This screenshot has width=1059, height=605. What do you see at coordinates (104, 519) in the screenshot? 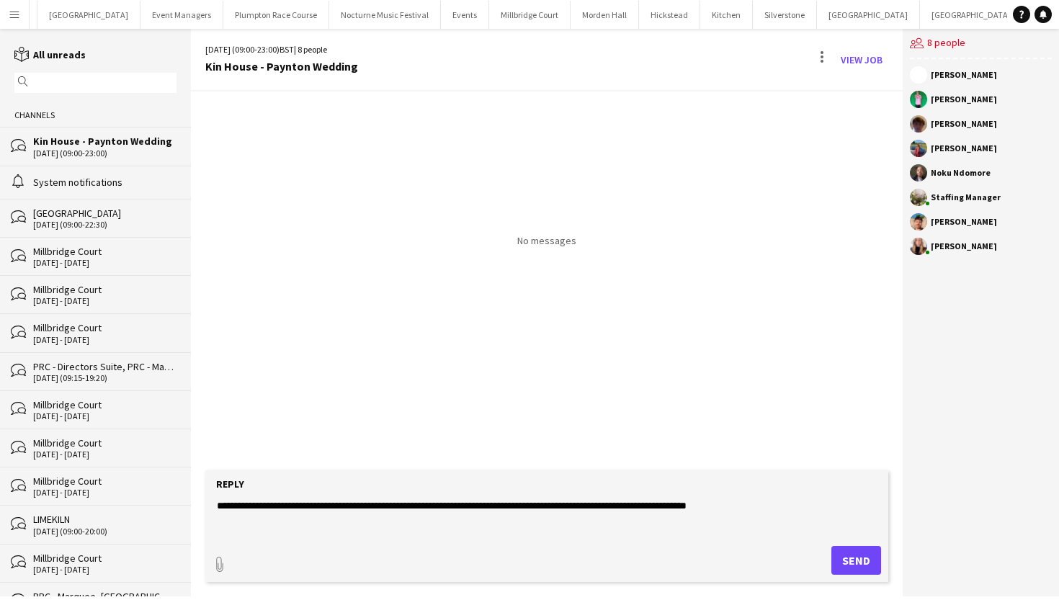
I see `div: LIMEKILN` at bounding box center [104, 519].